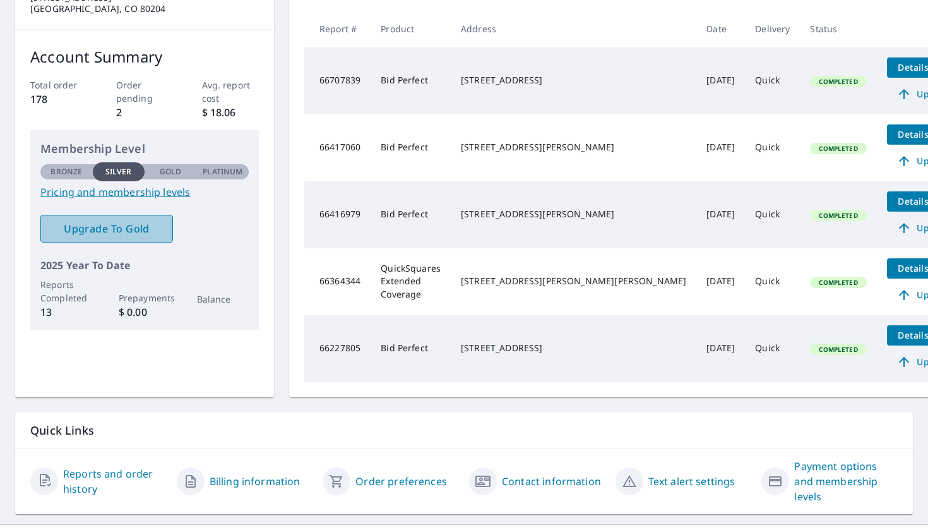  I want to click on a: Pricing and membership levels, so click(145, 192).